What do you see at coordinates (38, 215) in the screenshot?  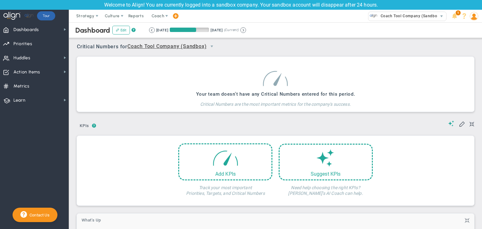 I see `span: Contact Us` at bounding box center [38, 215].